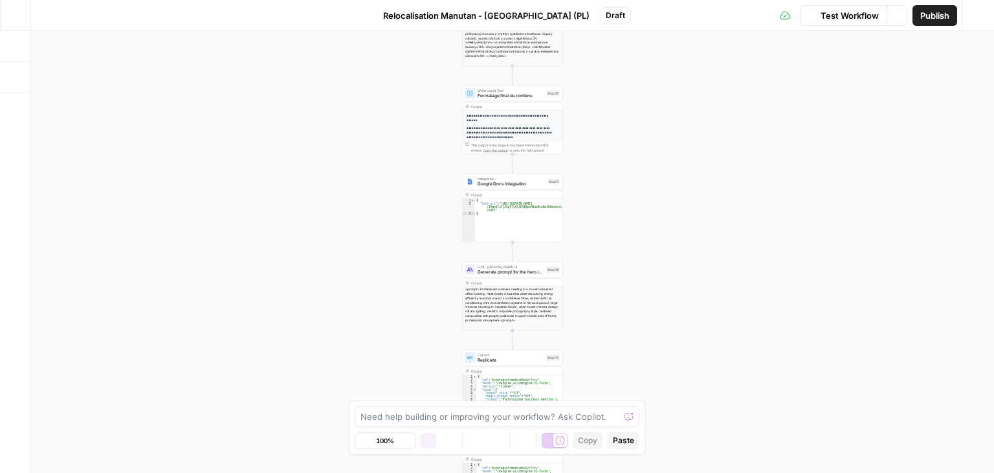 The height and width of the screenshot is (473, 994). Describe the element at coordinates (554, 181) in the screenshot. I see `div: Step 5` at that location.